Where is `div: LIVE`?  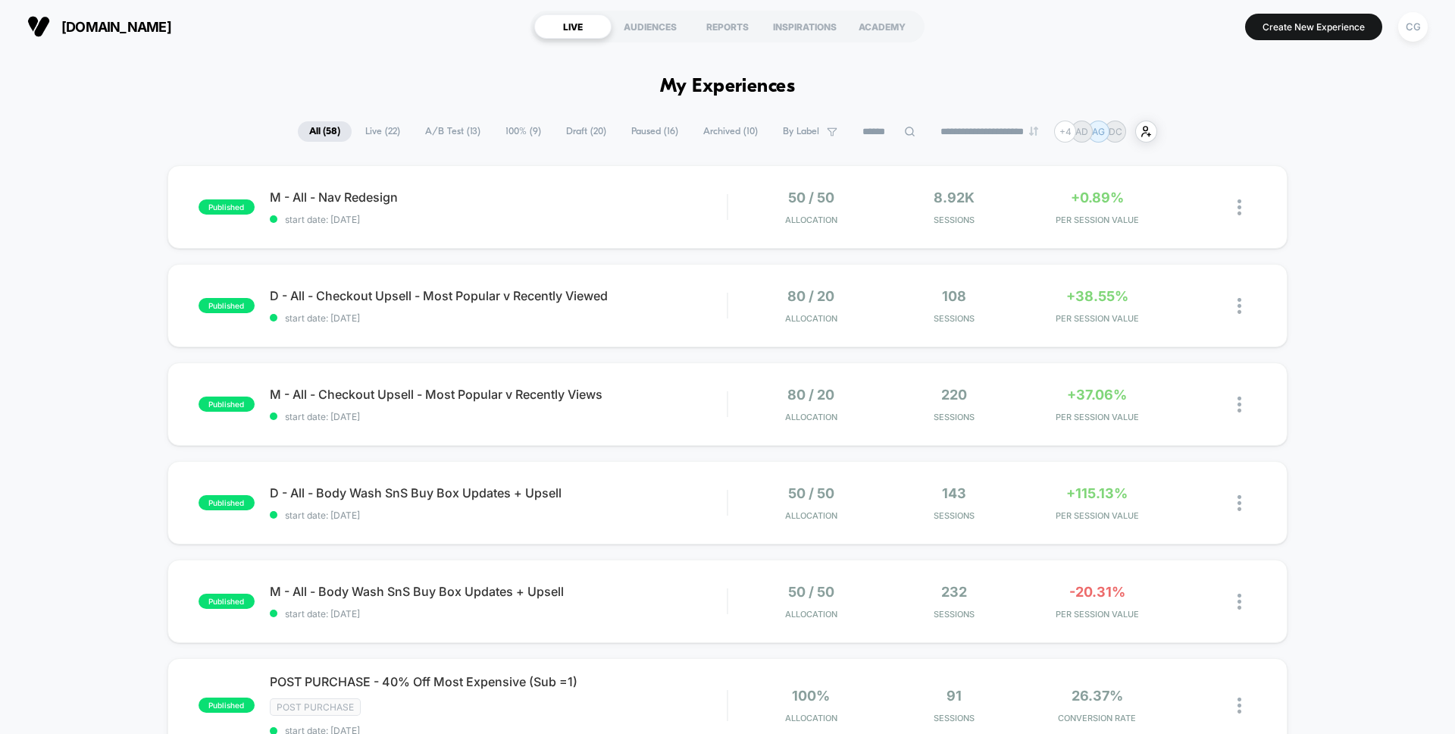 div: LIVE is located at coordinates (573, 27).